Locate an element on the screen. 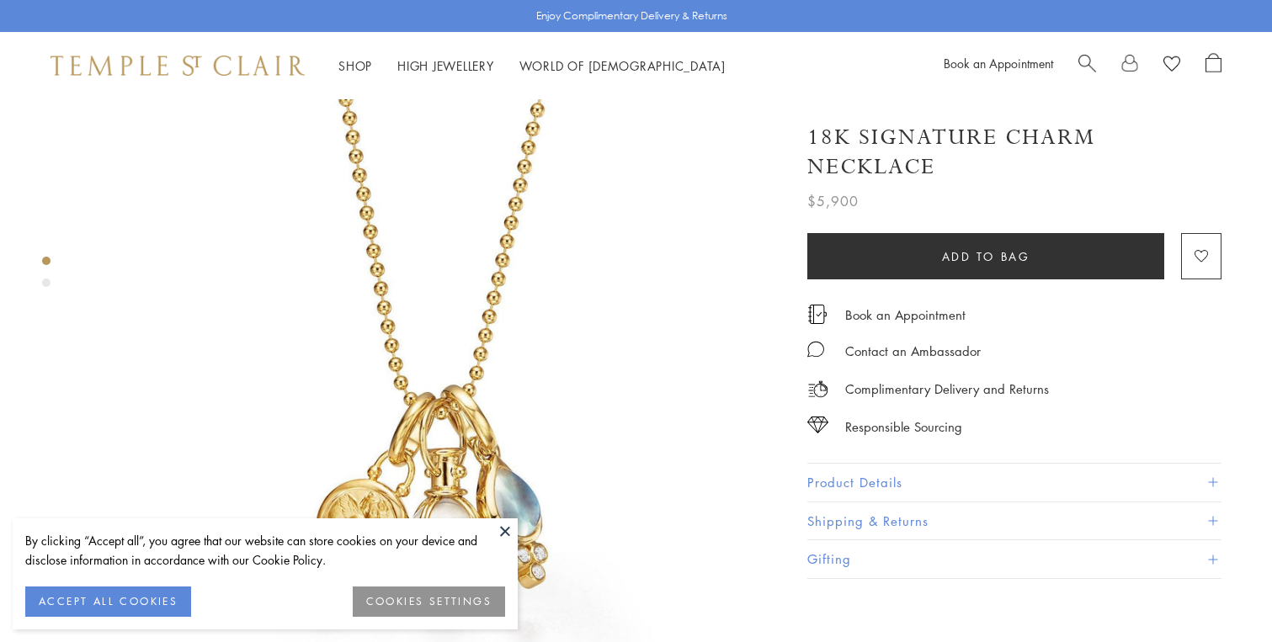 The height and width of the screenshot is (642, 1272). img: icon_delivery.svg is located at coordinates (817, 389).